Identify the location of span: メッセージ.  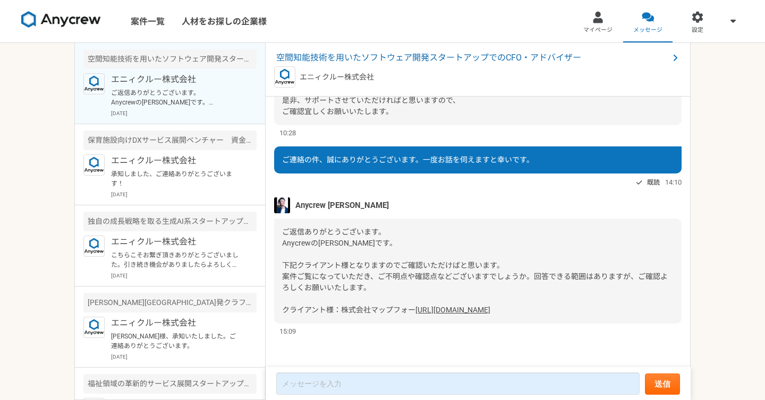
(647, 30).